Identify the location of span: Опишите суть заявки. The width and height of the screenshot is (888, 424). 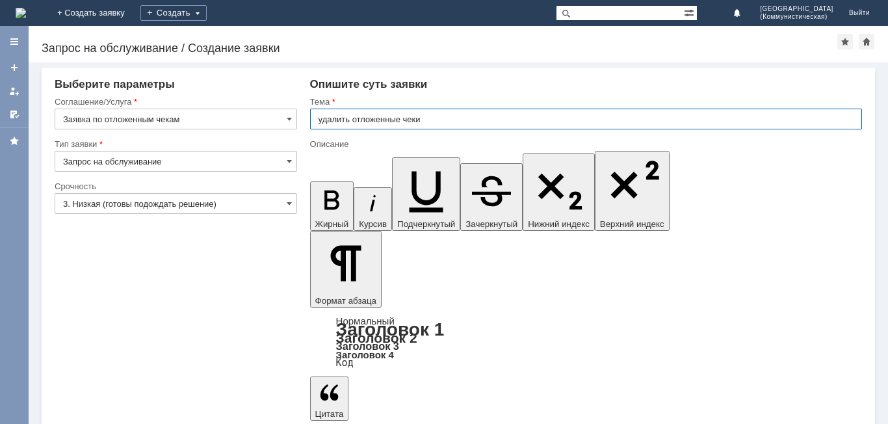
(369, 84).